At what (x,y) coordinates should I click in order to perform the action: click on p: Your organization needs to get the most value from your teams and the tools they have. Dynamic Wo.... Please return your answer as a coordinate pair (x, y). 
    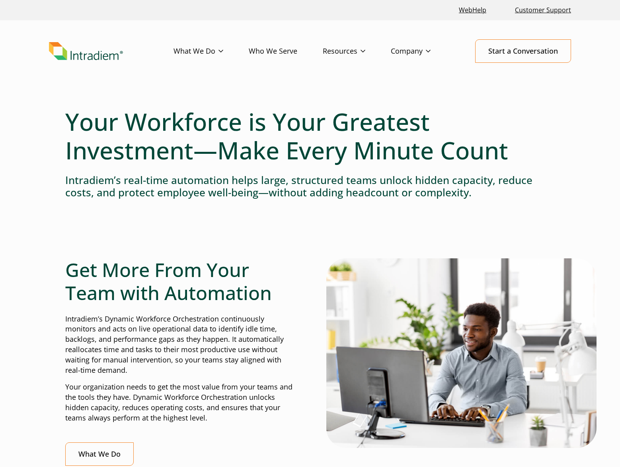
    Looking at the image, I should click on (179, 403).